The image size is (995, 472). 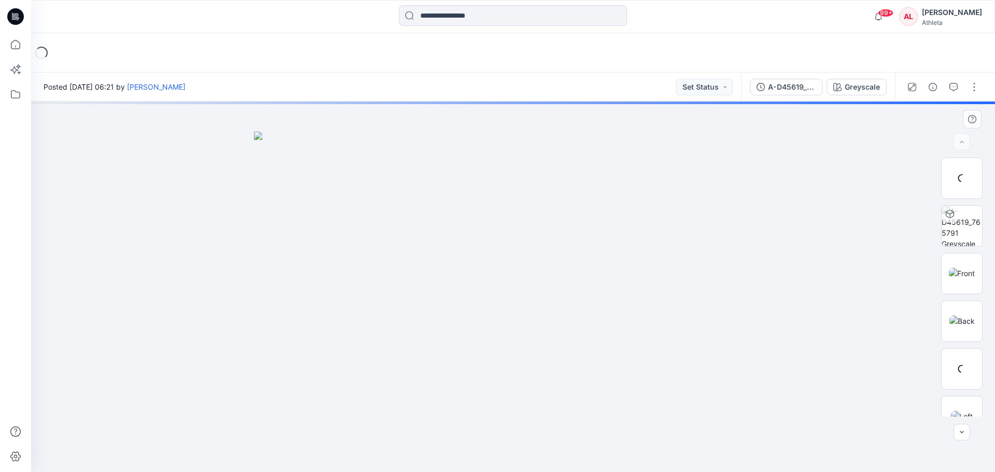 What do you see at coordinates (857, 87) in the screenshot?
I see `button: Greyscale` at bounding box center [857, 87].